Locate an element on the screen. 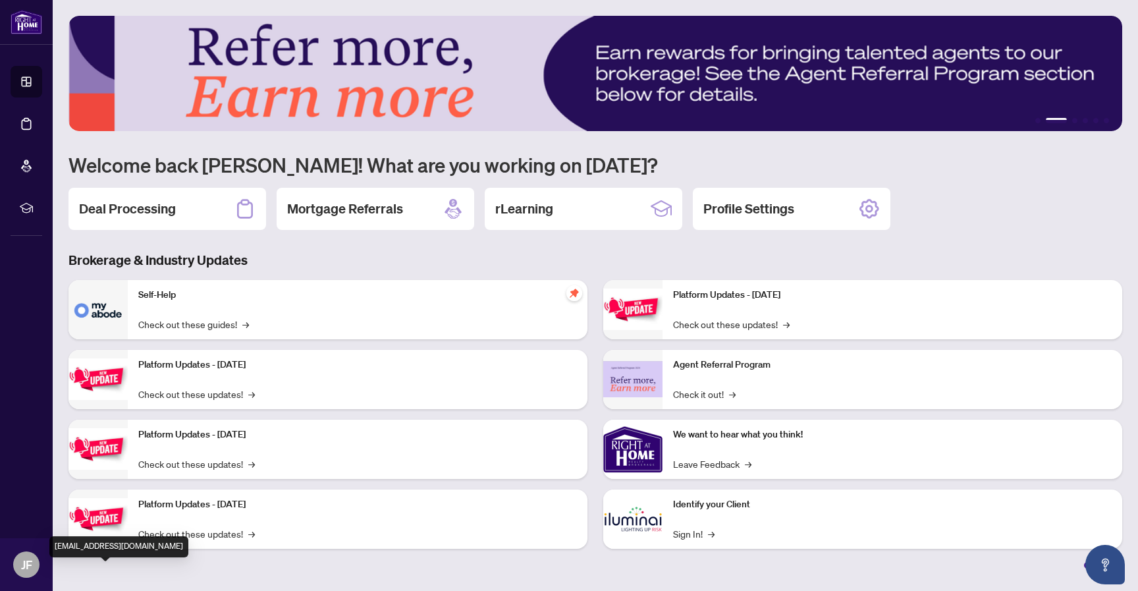 The image size is (1138, 591). button: 3 is located at coordinates (1075, 121).